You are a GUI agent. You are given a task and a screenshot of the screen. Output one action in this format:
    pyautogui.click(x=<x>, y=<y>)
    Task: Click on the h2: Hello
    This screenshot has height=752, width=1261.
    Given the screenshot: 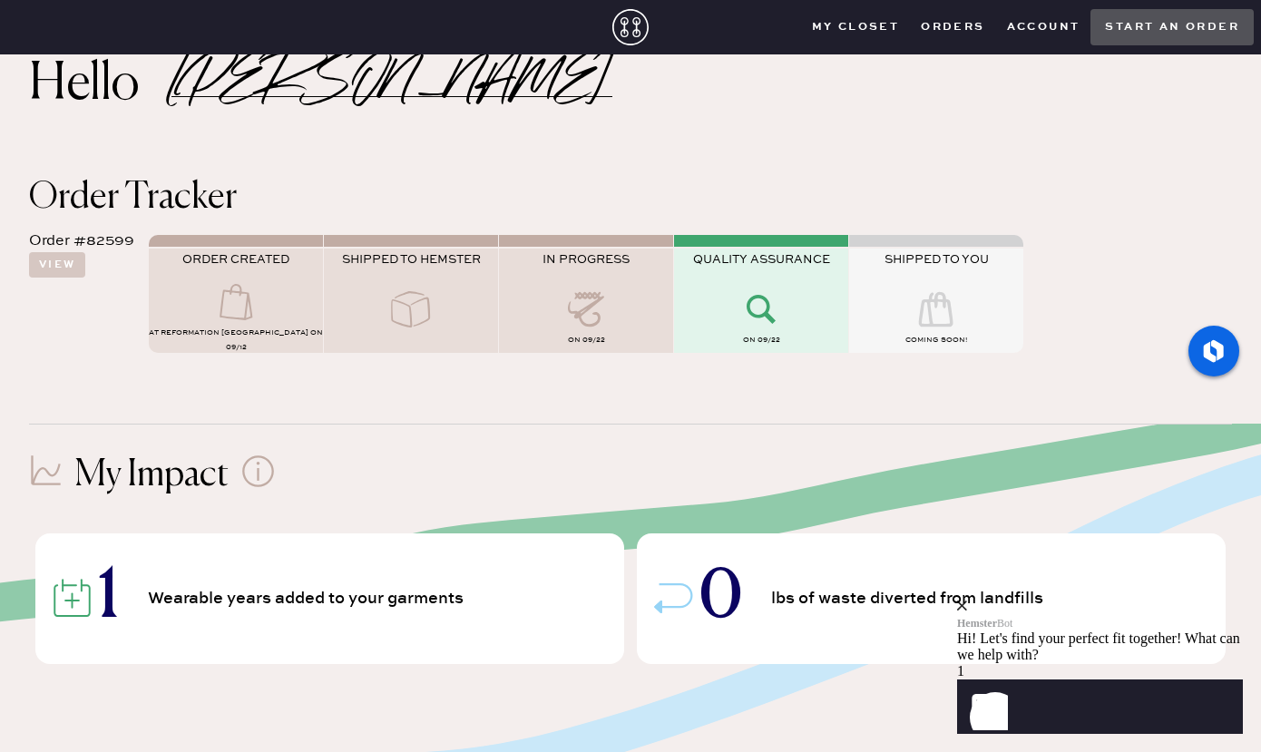 What is the action you would take?
    pyautogui.click(x=100, y=85)
    